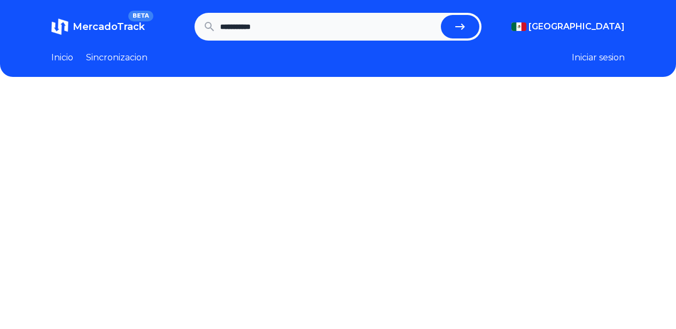 The width and height of the screenshot is (676, 329). What do you see at coordinates (60, 27) in the screenshot?
I see `img: MercadoTrack` at bounding box center [60, 27].